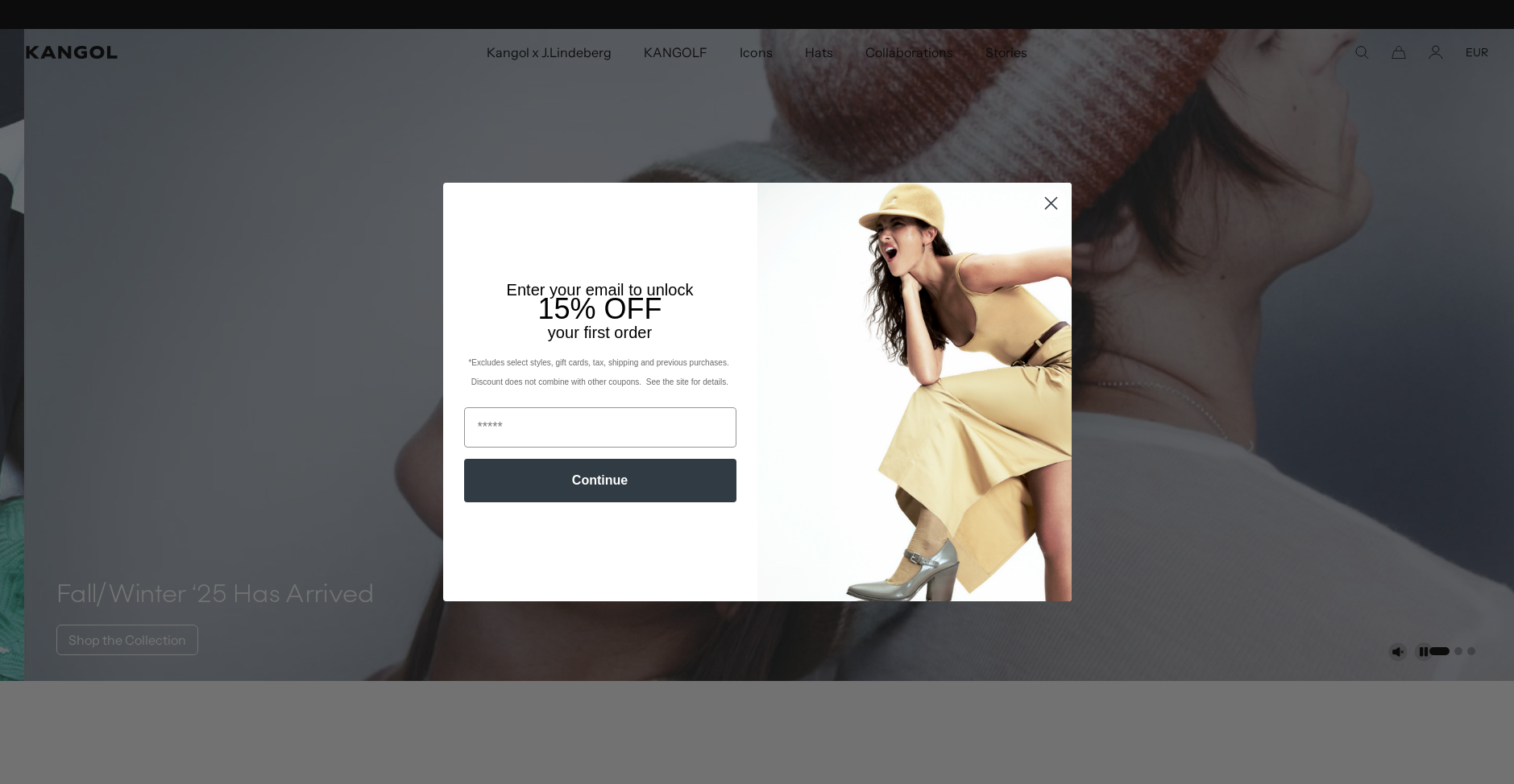 This screenshot has height=784, width=1514. I want to click on span: *Excludes select styles, gift cards, tax, shipping and previous purchases. Discount does not comb..., so click(599, 372).